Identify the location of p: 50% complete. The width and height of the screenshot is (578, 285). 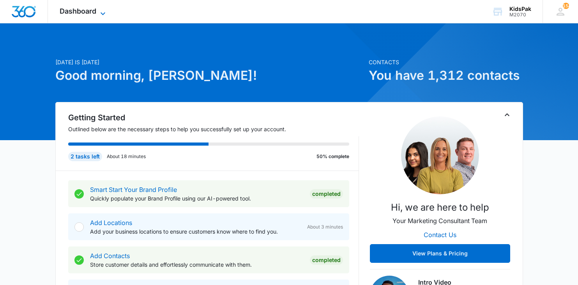
(333, 157).